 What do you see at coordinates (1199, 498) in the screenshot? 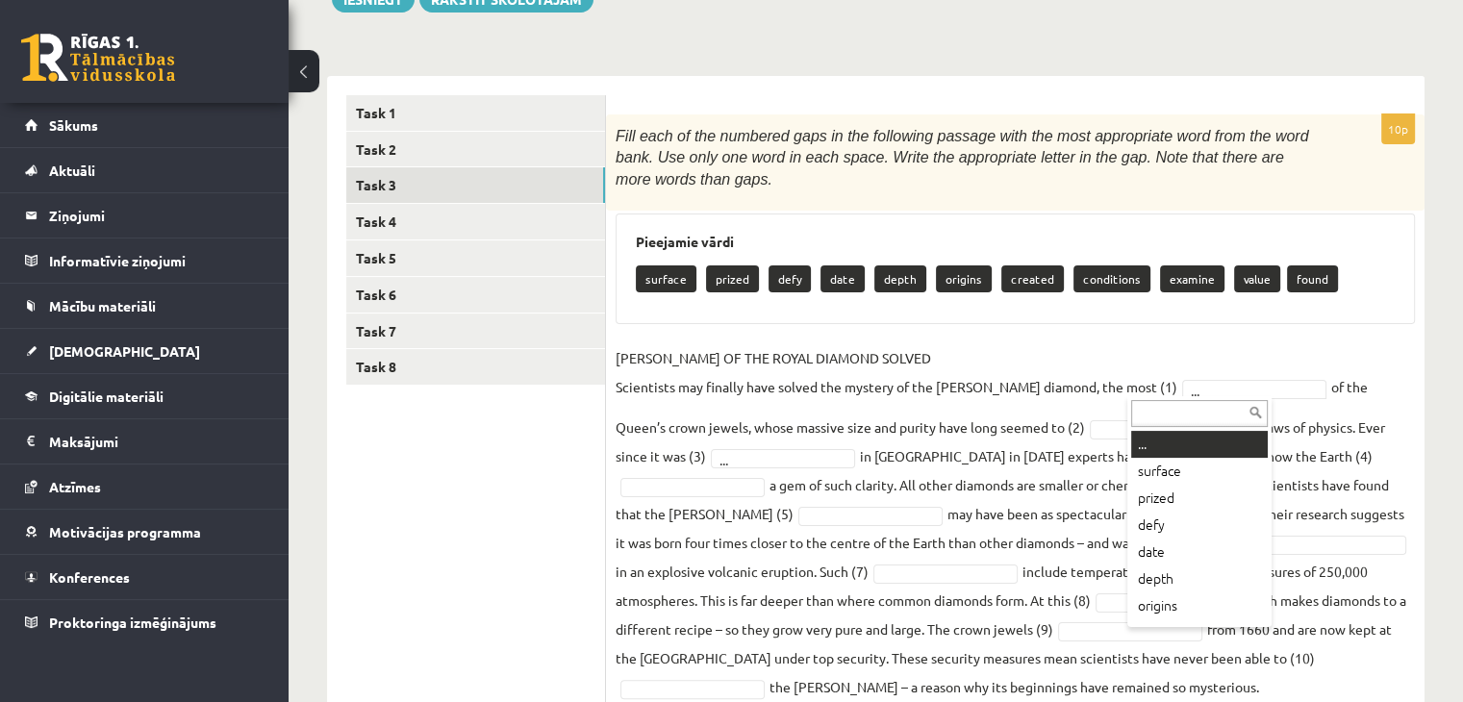
I see `div: prized` at bounding box center [1199, 498].